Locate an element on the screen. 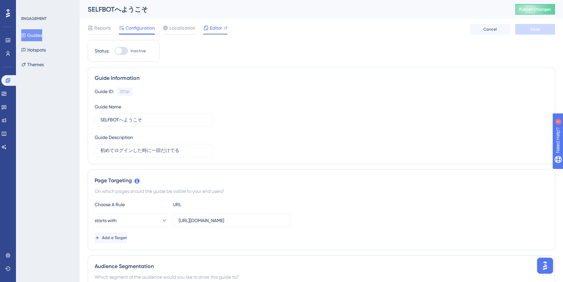  button: Publish Changes is located at coordinates (535, 9).